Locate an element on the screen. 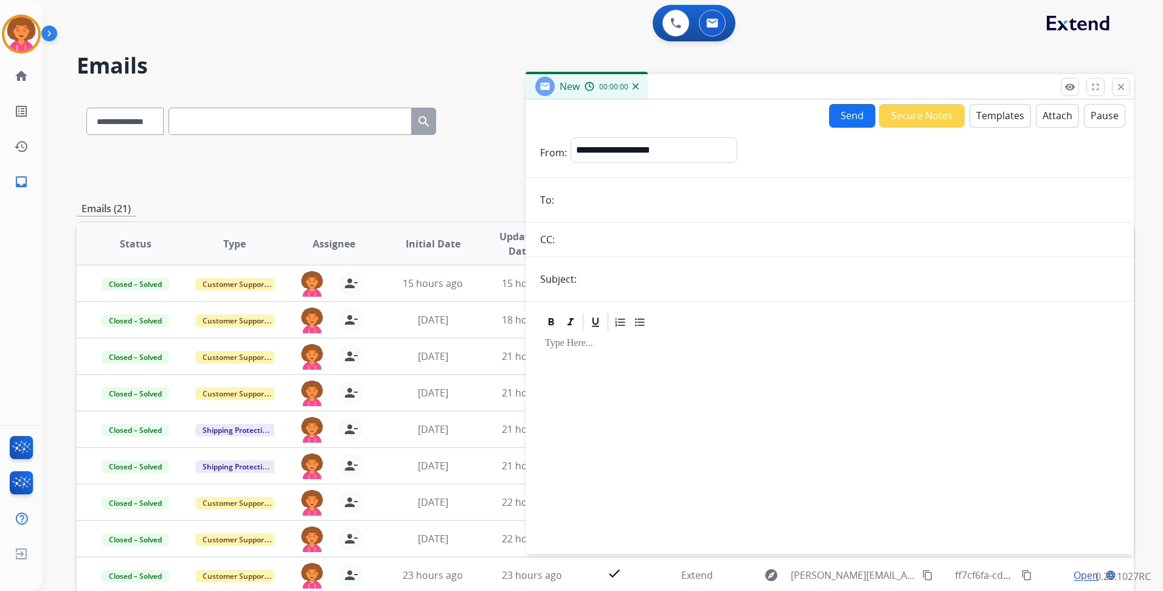 The width and height of the screenshot is (1163, 591). mat-icon: check is located at coordinates (614, 574).